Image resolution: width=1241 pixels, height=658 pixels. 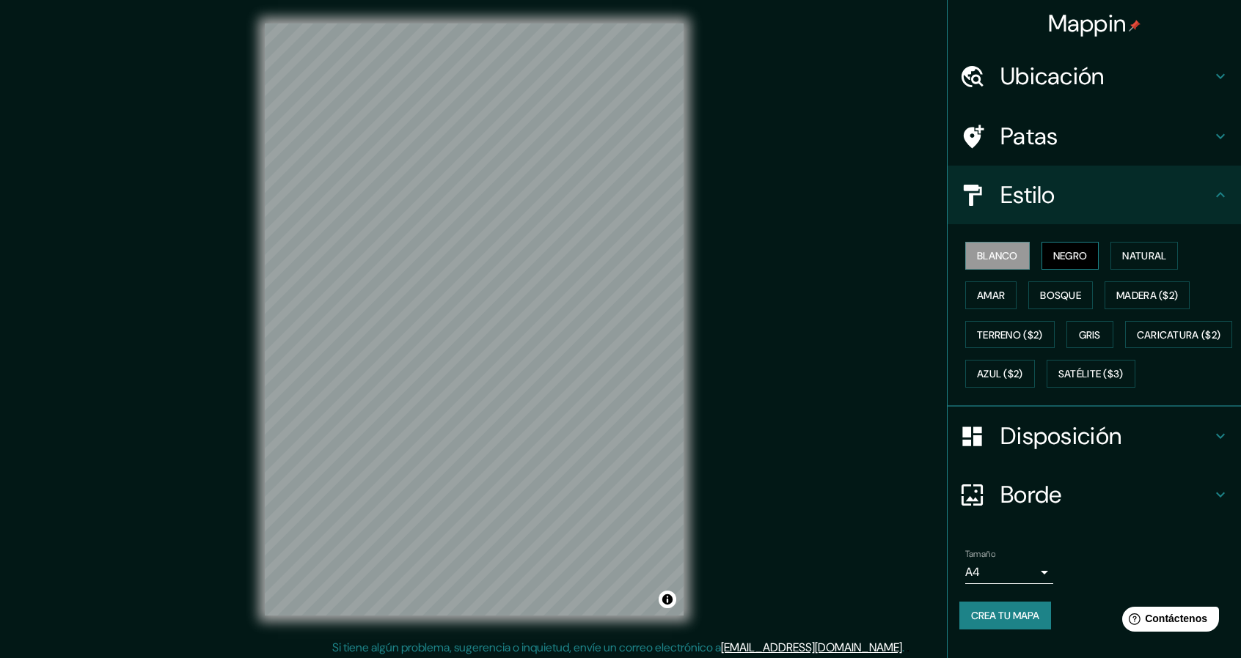 I want to click on font: Bosque, so click(x=1060, y=295).